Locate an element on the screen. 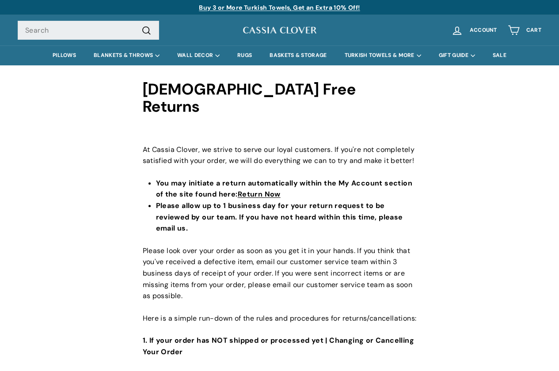 The image size is (559, 371). a: Return Now is located at coordinates (259, 194).